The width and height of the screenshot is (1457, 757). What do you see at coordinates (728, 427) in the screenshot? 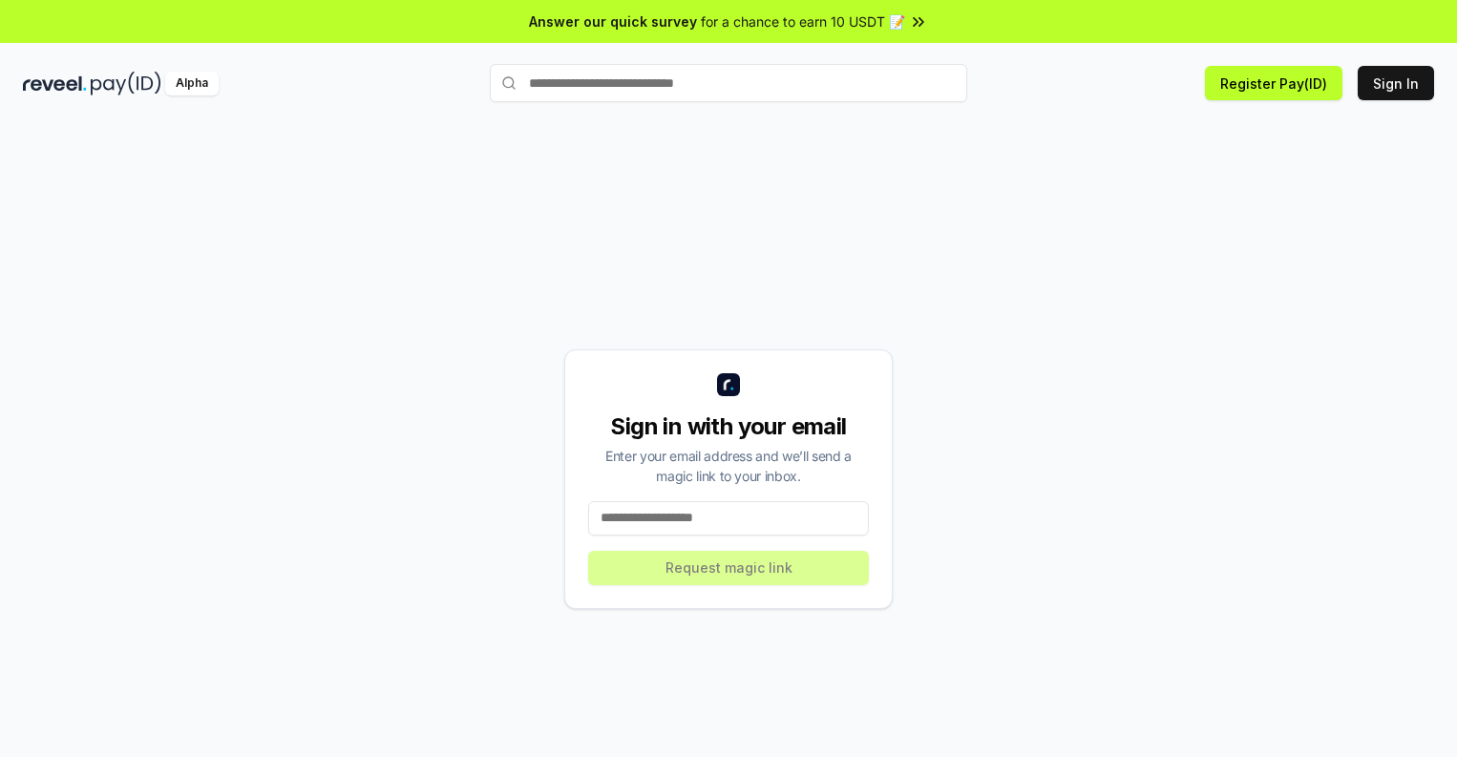
I see `div: Sign in with your email` at bounding box center [728, 427].